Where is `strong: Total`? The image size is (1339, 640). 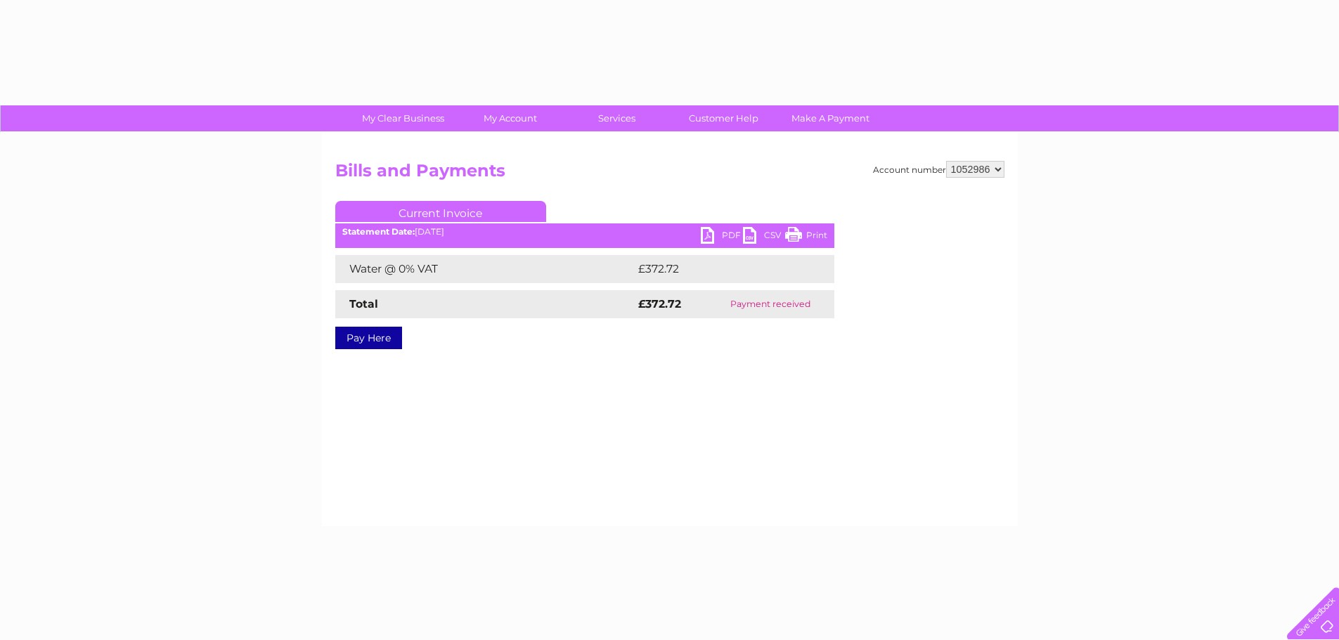 strong: Total is located at coordinates (363, 304).